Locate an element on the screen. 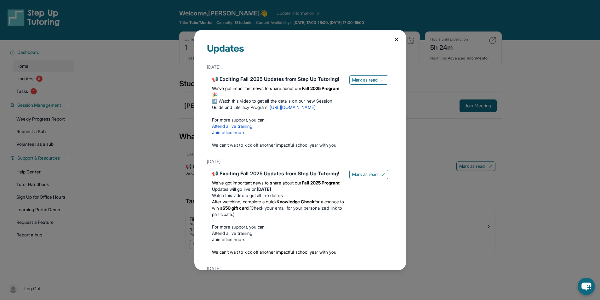 The width and height of the screenshot is (600, 300). span: After watching, complete a quick is located at coordinates (244, 201).